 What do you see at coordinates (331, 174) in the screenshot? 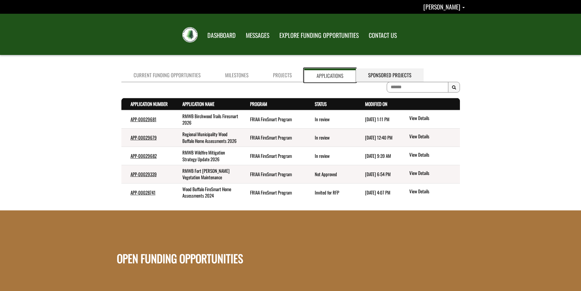
I see `td: Not Approved` at bounding box center [331, 174].